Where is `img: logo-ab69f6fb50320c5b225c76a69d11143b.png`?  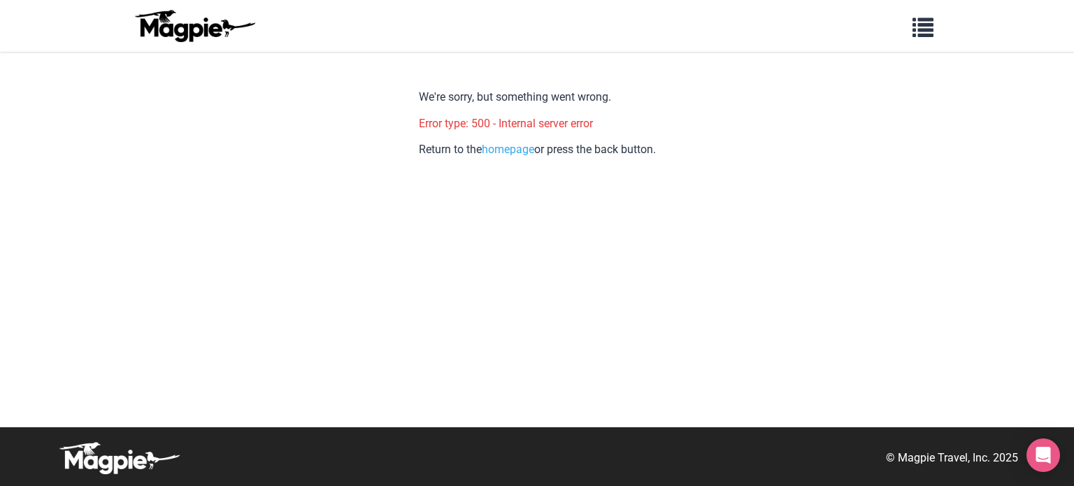
img: logo-ab69f6fb50320c5b225c76a69d11143b.png is located at coordinates (194, 26).